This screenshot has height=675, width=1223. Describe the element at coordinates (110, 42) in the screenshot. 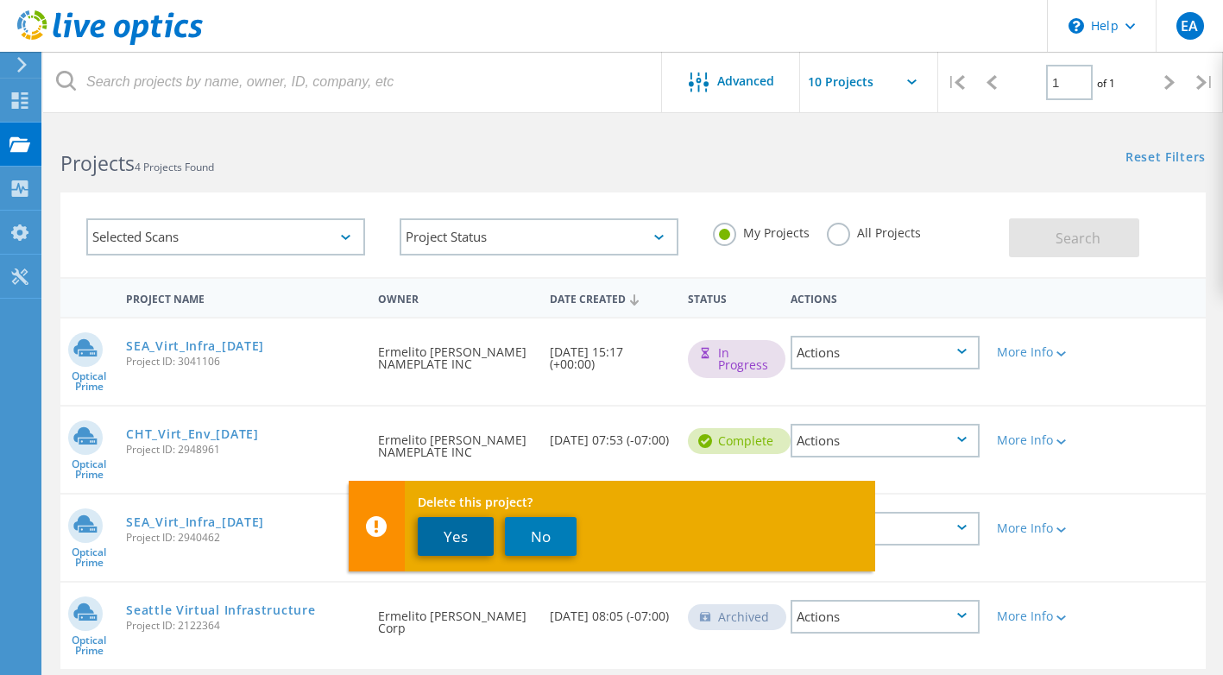

I see `a: Live Optics Dashboard` at that location.